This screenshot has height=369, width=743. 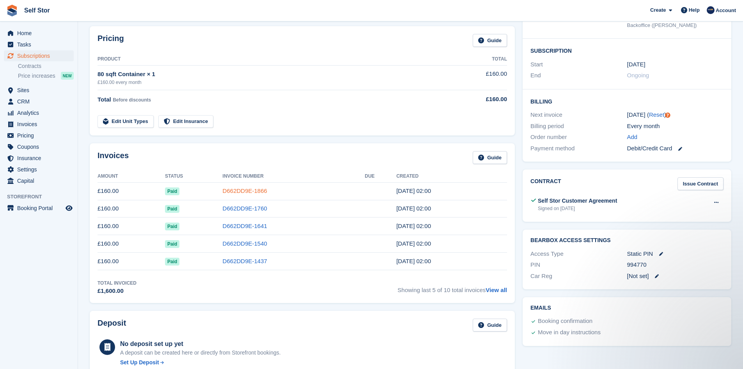 I want to click on span: Help, so click(x=695, y=10).